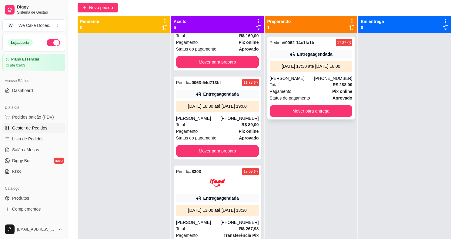 The width and height of the screenshot is (461, 239). What do you see at coordinates (18, 65) in the screenshot?
I see `article: até 03/09` at bounding box center [18, 65].